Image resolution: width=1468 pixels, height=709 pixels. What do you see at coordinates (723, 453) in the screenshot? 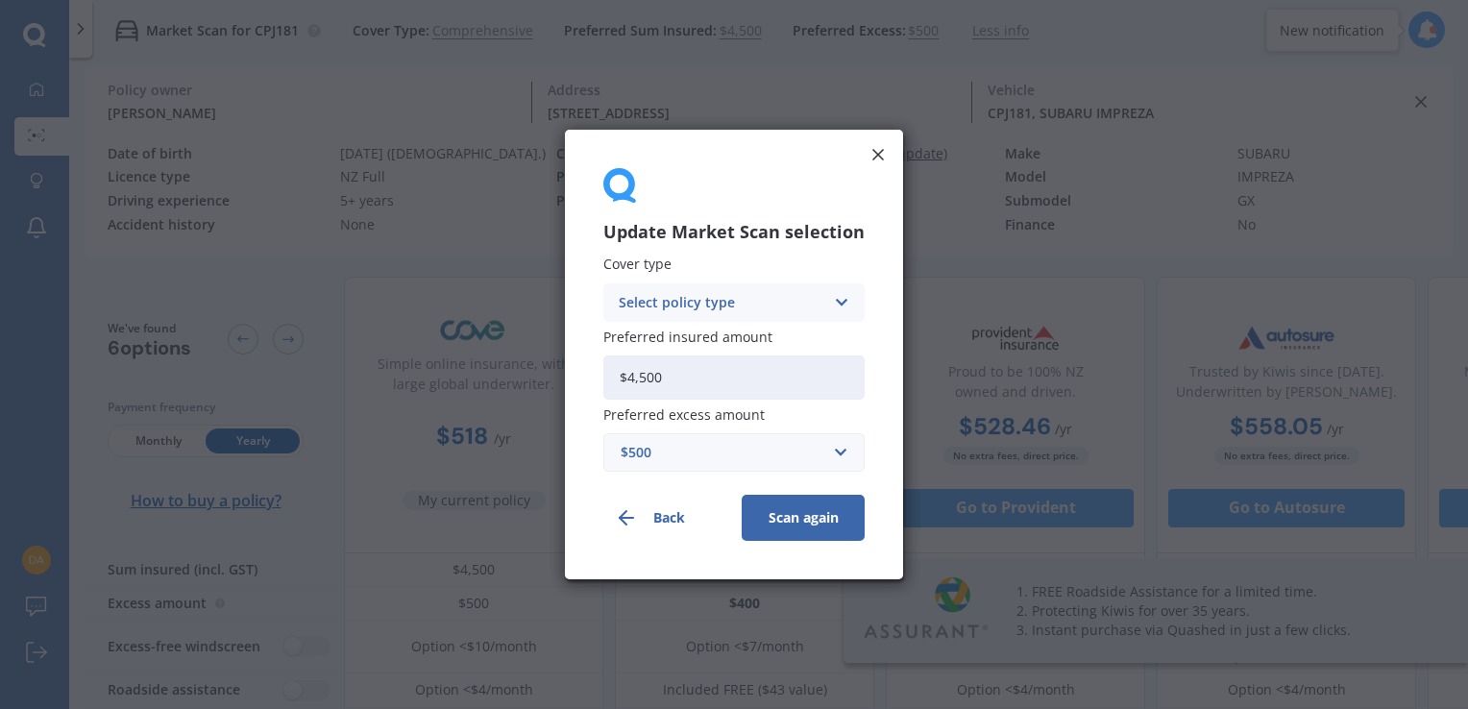
I see `div: $500` at bounding box center [723, 453].